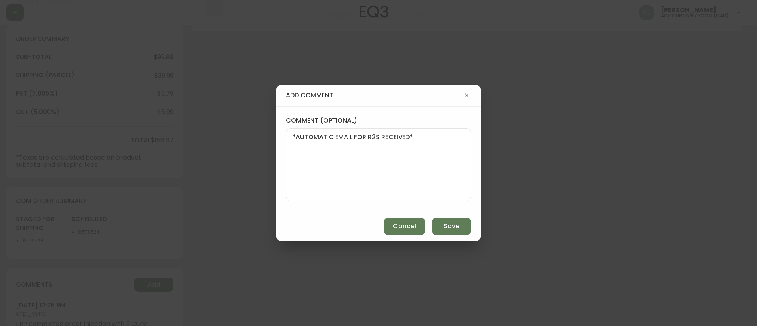  I want to click on textarea: *AUTOMATIC EMAIL FOR R2S RECEIVED*, so click(379, 165).